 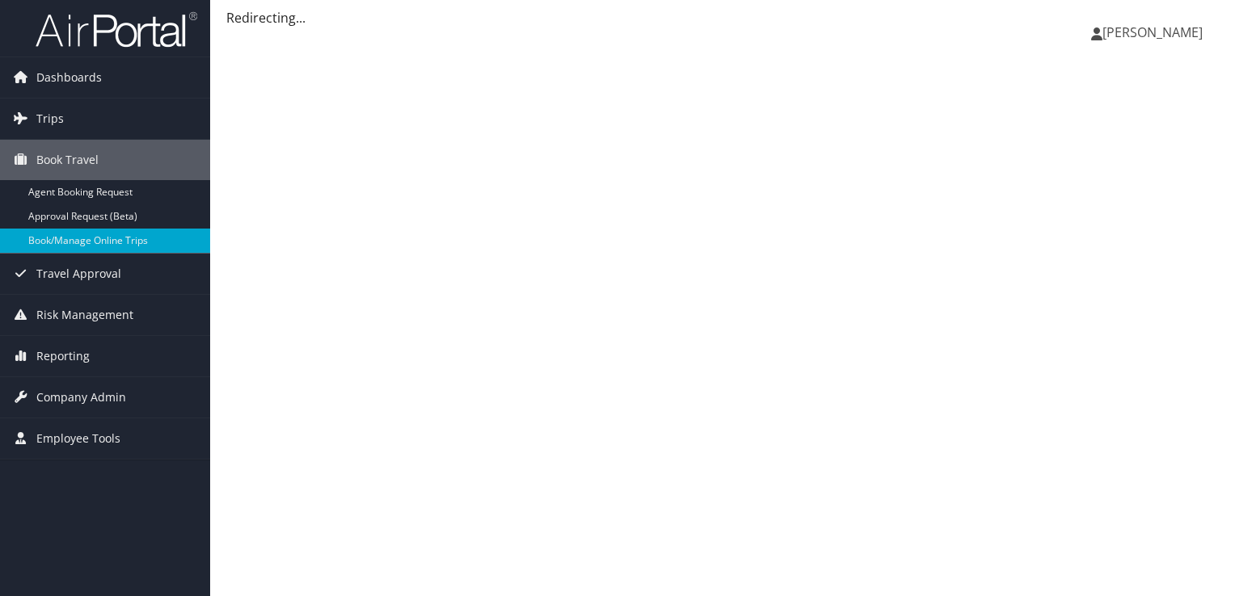 I want to click on div: Redirecting..., so click(x=722, y=18).